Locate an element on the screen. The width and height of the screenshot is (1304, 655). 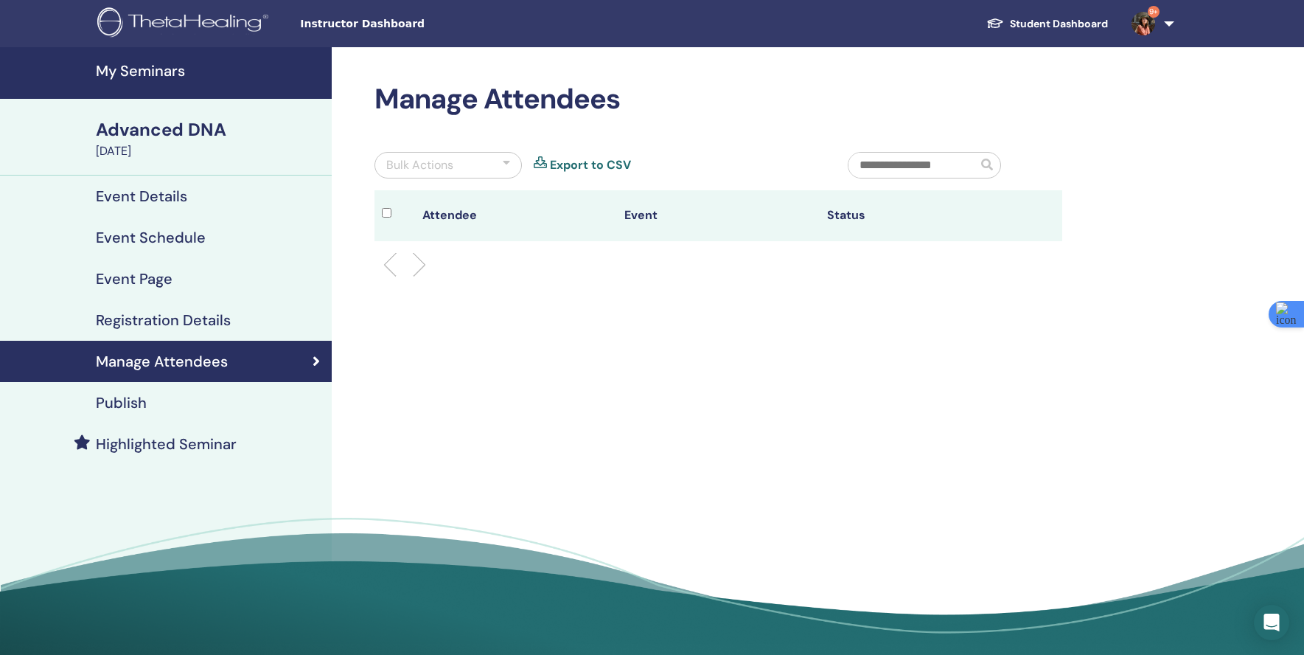
h4: Manage Attendees is located at coordinates (161, 361).